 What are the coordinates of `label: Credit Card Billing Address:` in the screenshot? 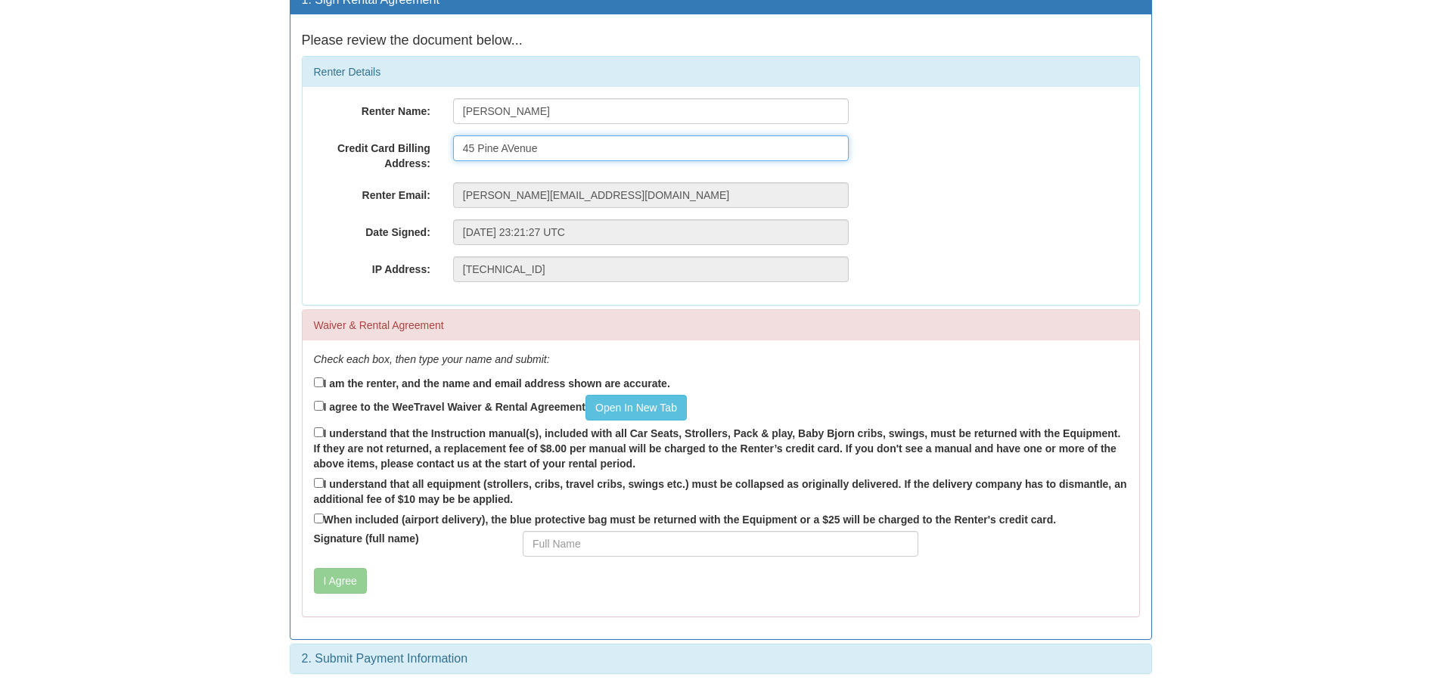 It's located at (372, 153).